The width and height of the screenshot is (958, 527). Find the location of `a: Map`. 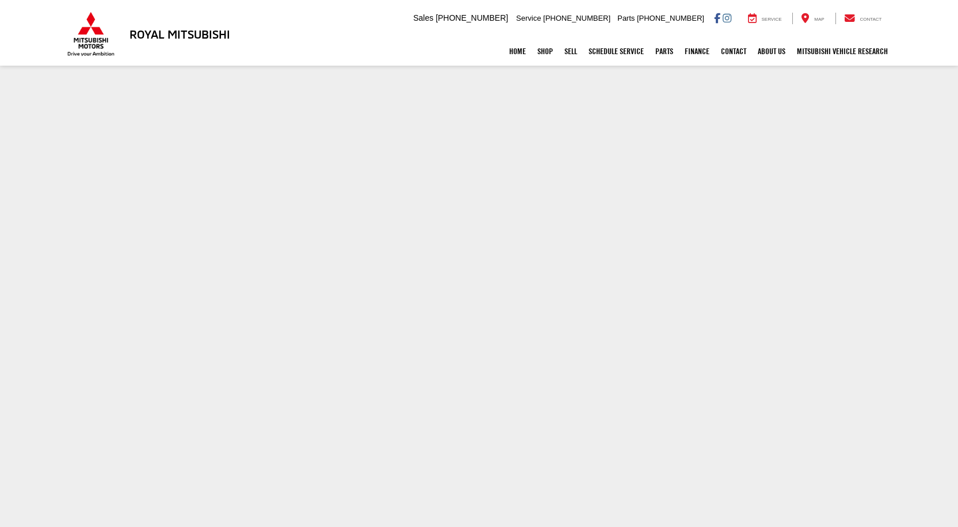

a: Map is located at coordinates (813, 18).